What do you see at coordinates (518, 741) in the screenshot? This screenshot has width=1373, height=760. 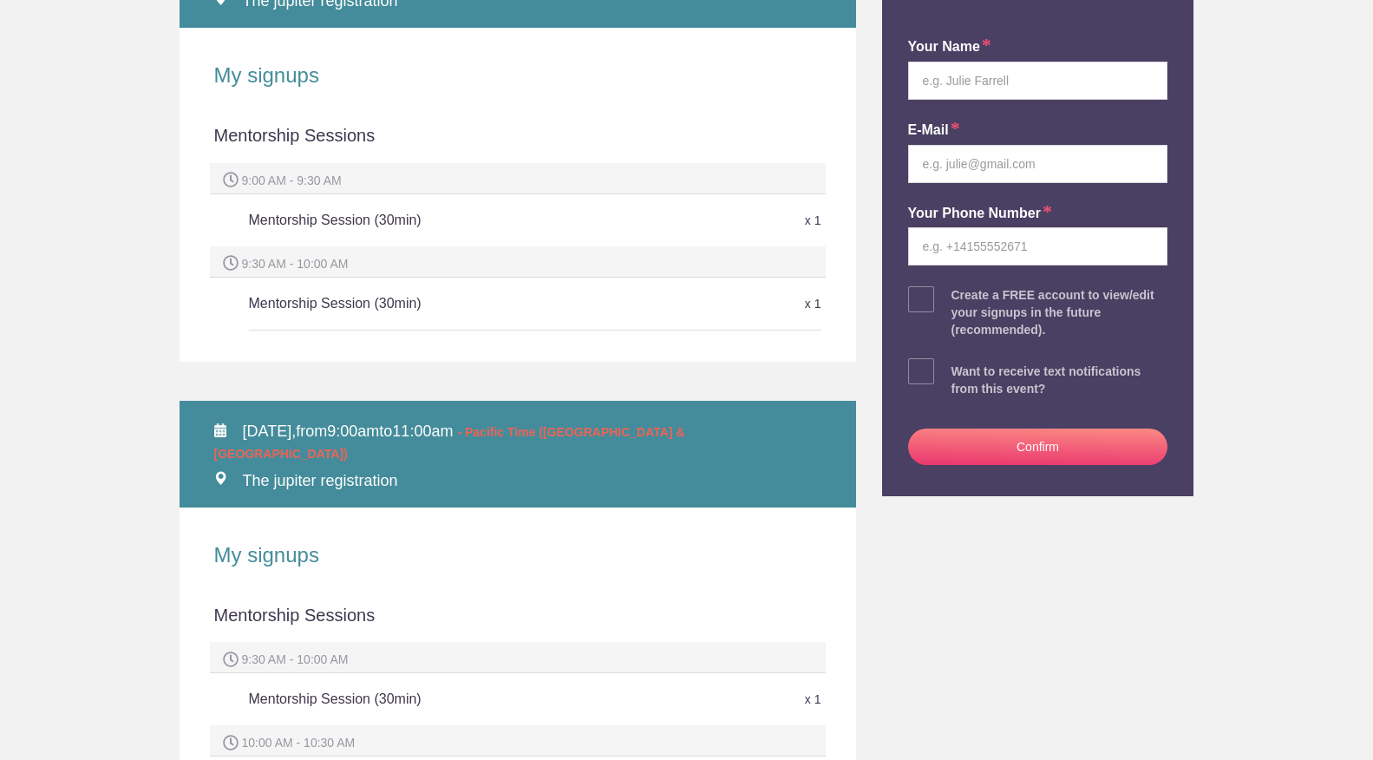 I see `div: 10:00 AM - 10:30 AM` at bounding box center [518, 741].